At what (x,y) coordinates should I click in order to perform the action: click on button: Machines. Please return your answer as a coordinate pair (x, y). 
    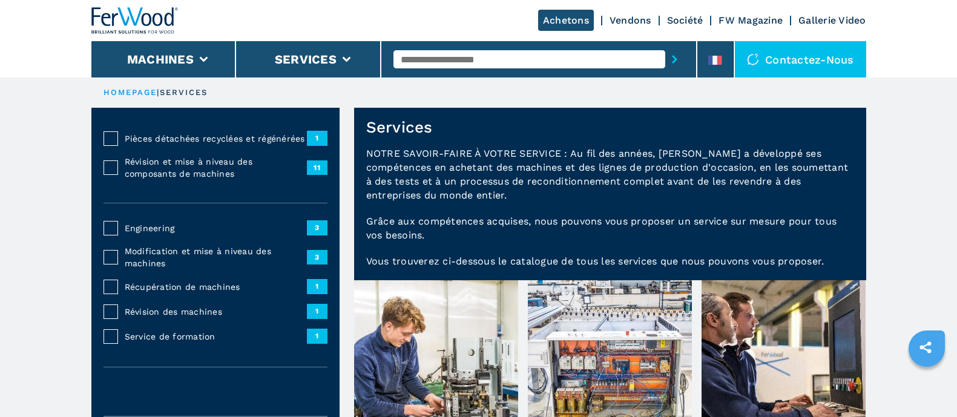
    Looking at the image, I should click on (160, 59).